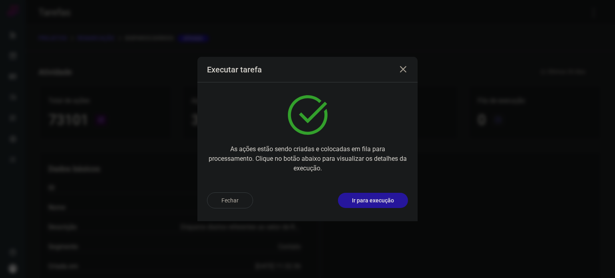 The height and width of the screenshot is (278, 615). What do you see at coordinates (307, 115) in the screenshot?
I see `img: verified.svg` at bounding box center [307, 115].